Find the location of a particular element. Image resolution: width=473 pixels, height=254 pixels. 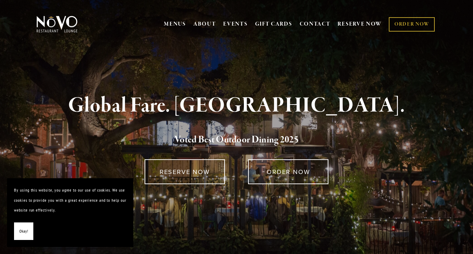

a: EVENTS is located at coordinates (235, 24).